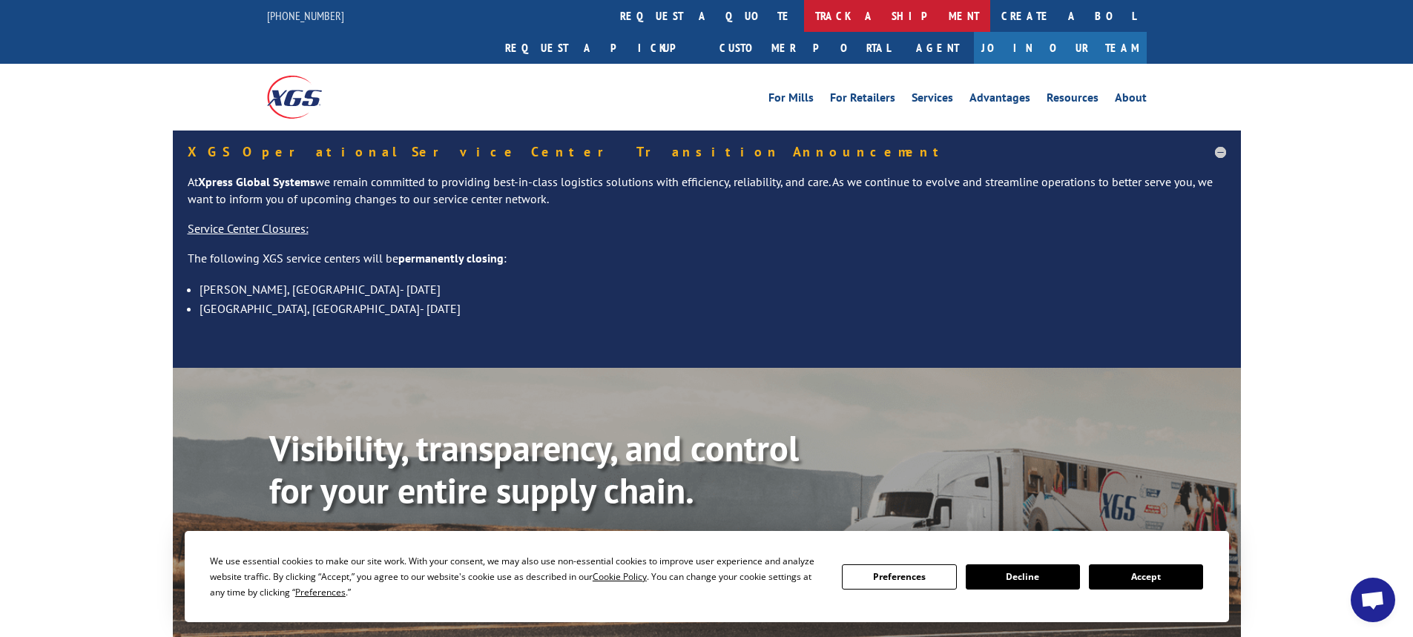  What do you see at coordinates (257, 182) in the screenshot?
I see `strong: Xpress Global Systems` at bounding box center [257, 182].